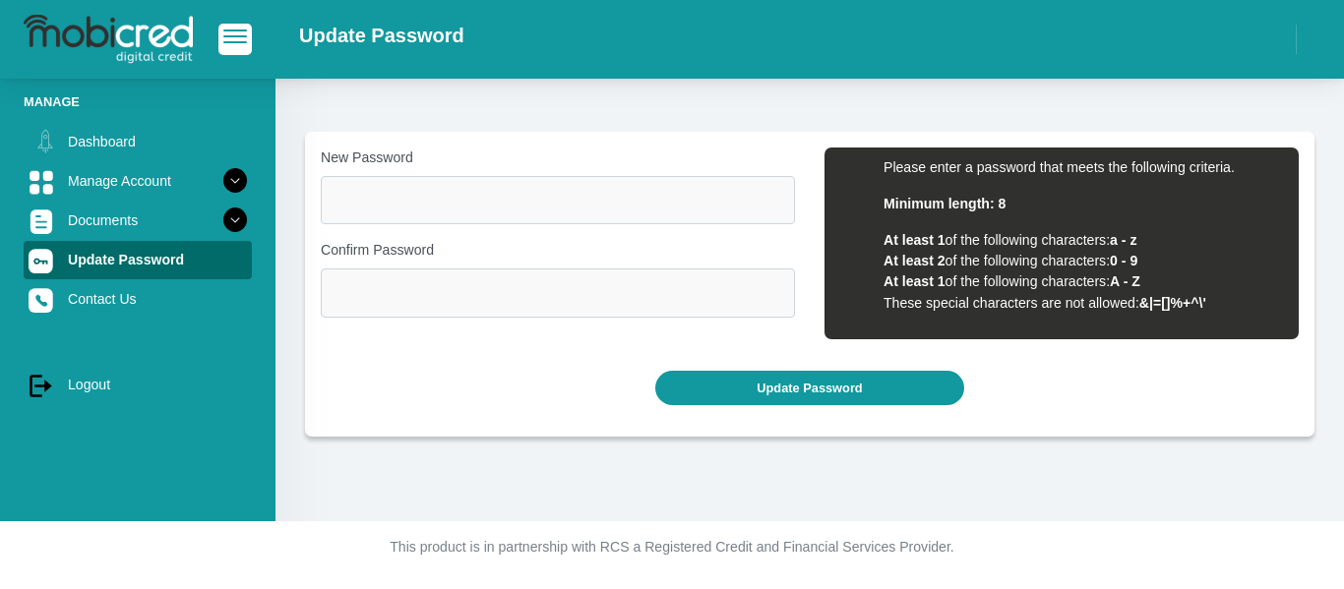  What do you see at coordinates (558, 250) in the screenshot?
I see `label: Confirm Password` at bounding box center [558, 250].